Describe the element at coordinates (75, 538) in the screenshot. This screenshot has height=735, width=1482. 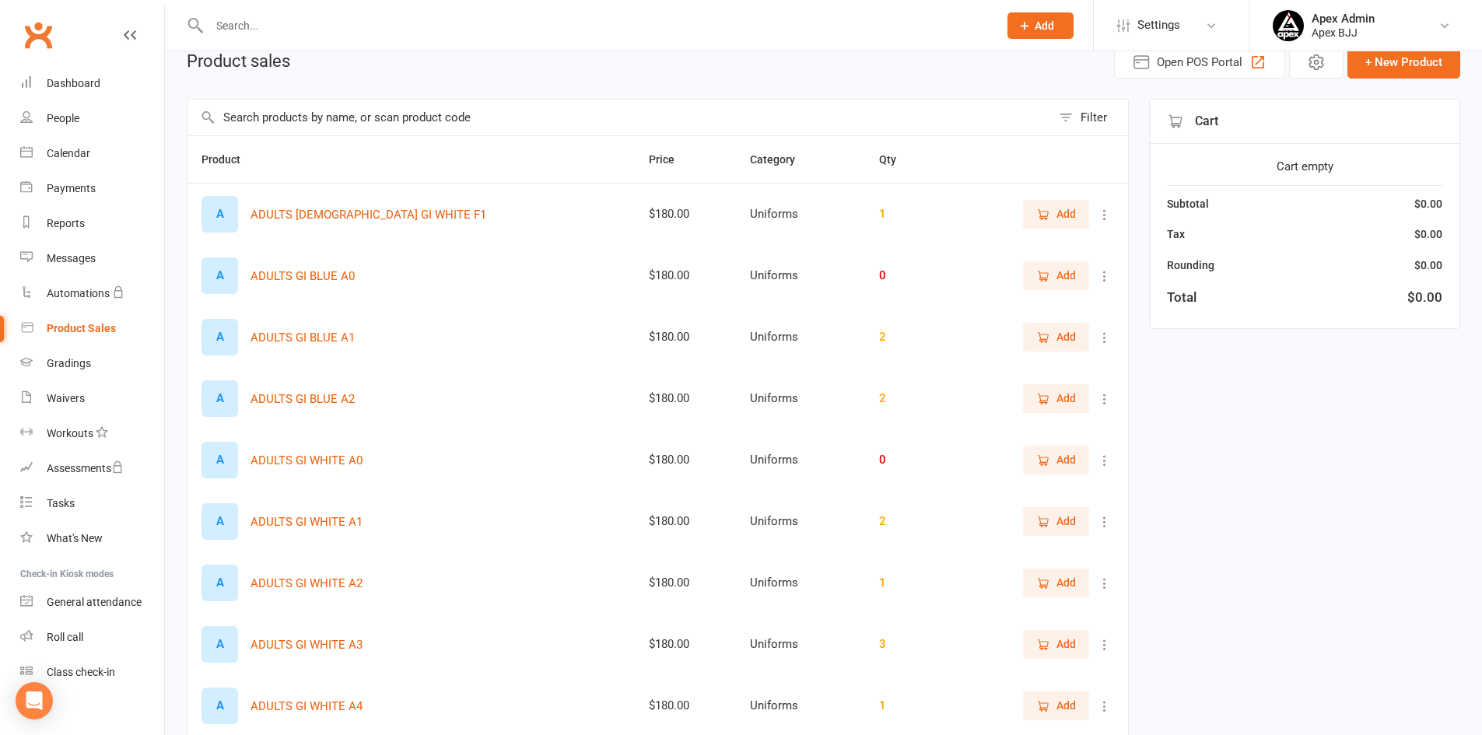
I see `div: What's New` at that location.